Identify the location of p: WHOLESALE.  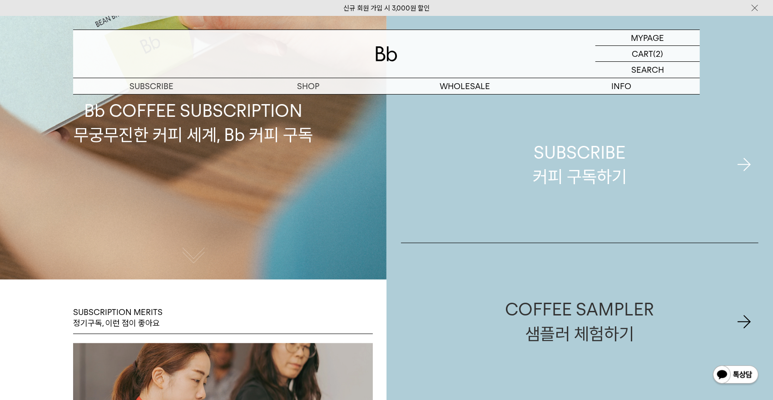
(464, 86).